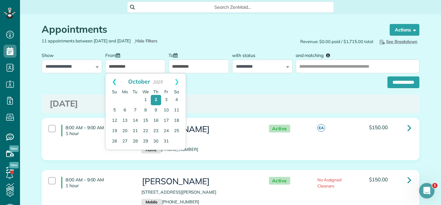 The image size is (441, 205). What do you see at coordinates (177, 121) in the screenshot?
I see `a: 18` at bounding box center [177, 121].